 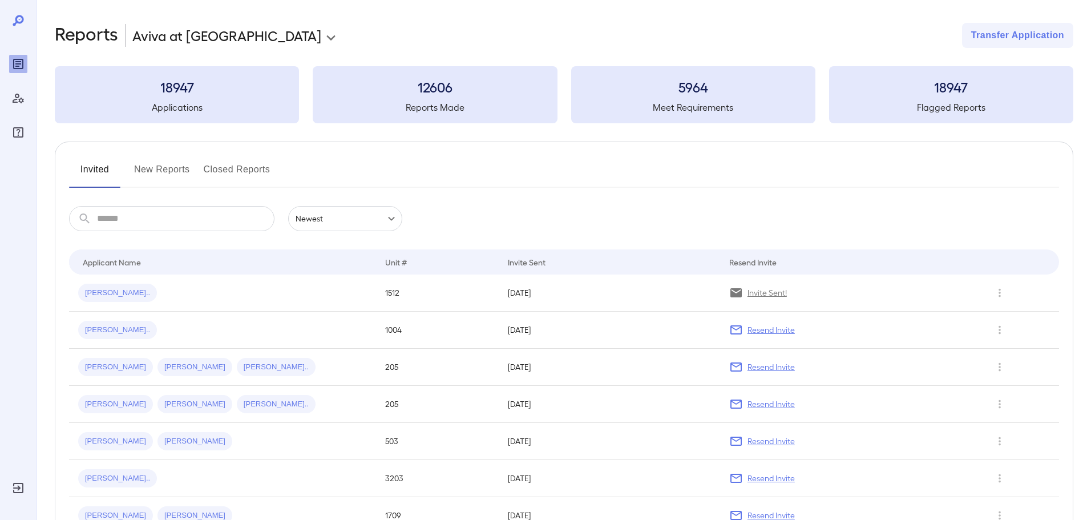 I want to click on div: Resend Invite, so click(x=752, y=262).